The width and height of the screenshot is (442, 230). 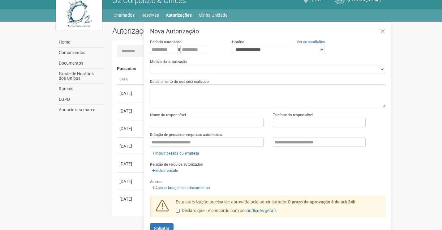 I want to click on strong: O prazo de aprovação é de até 24h., so click(x=322, y=202).